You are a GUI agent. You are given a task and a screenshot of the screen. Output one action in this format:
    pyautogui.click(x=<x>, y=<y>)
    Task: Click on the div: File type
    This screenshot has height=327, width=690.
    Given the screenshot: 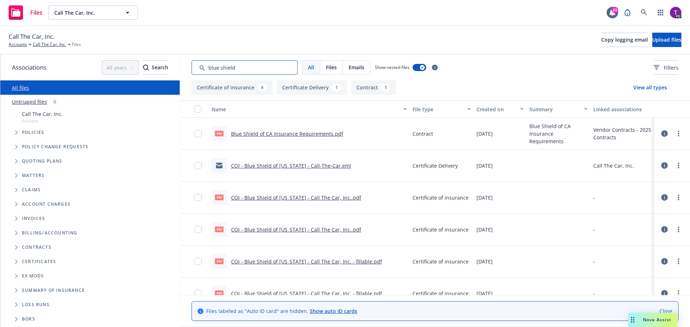 What is the action you would take?
    pyautogui.click(x=437, y=109)
    